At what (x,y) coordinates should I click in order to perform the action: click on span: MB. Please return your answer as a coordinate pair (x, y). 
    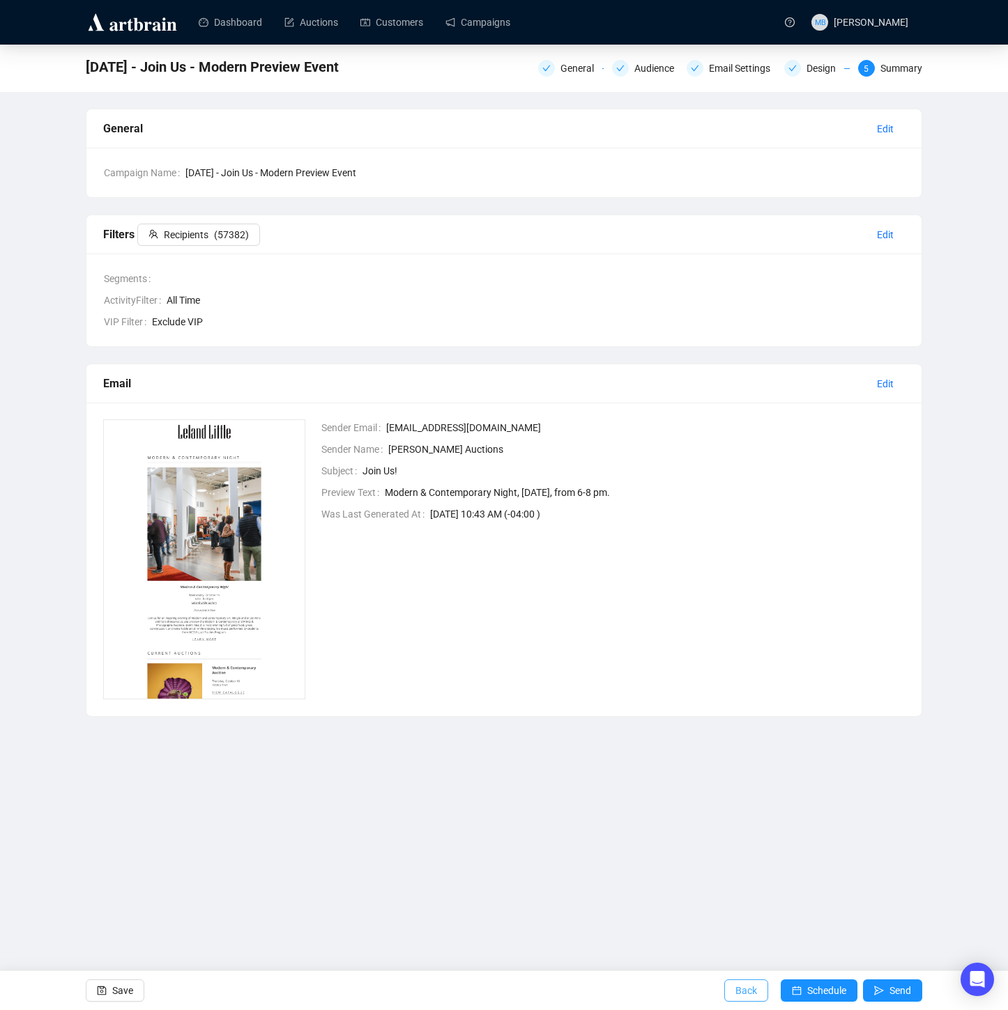
    Looking at the image, I should click on (819, 22).